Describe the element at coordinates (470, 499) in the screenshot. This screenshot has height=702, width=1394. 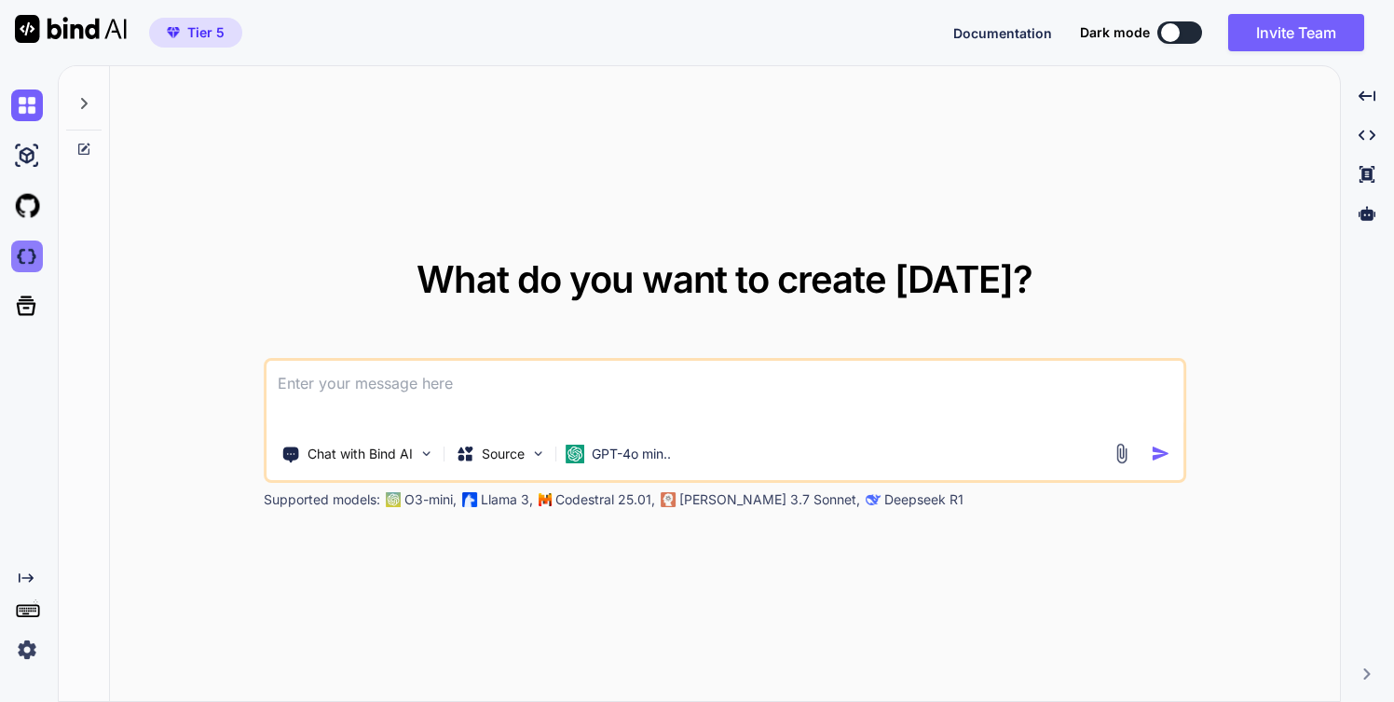
I see `img: Llama2` at that location.